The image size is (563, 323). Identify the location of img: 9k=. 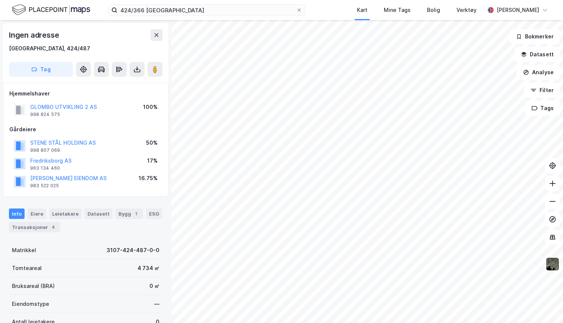
(553, 264).